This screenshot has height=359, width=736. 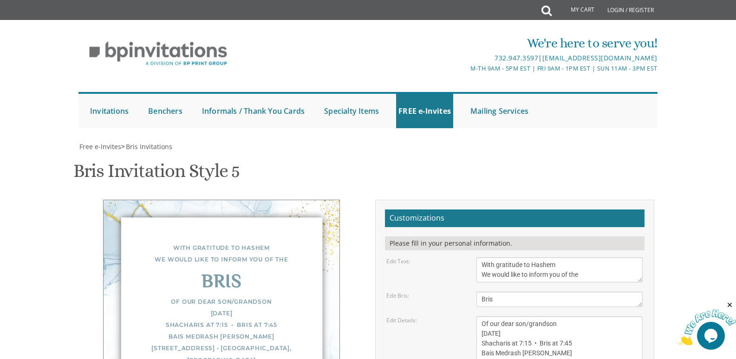 What do you see at coordinates (149, 146) in the screenshot?
I see `span: Bris Invitations` at bounding box center [149, 146].